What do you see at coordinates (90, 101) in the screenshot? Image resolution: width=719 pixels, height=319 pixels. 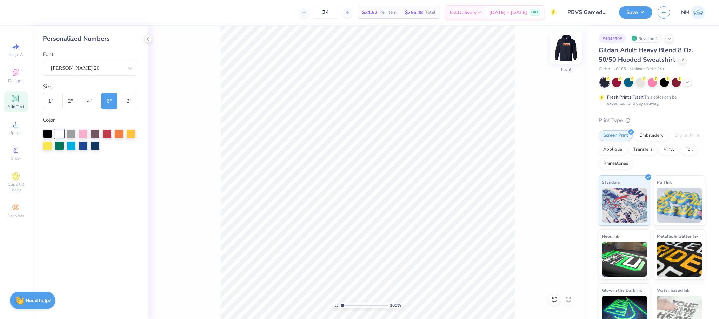 I see `div: 4 "` at bounding box center [90, 101].